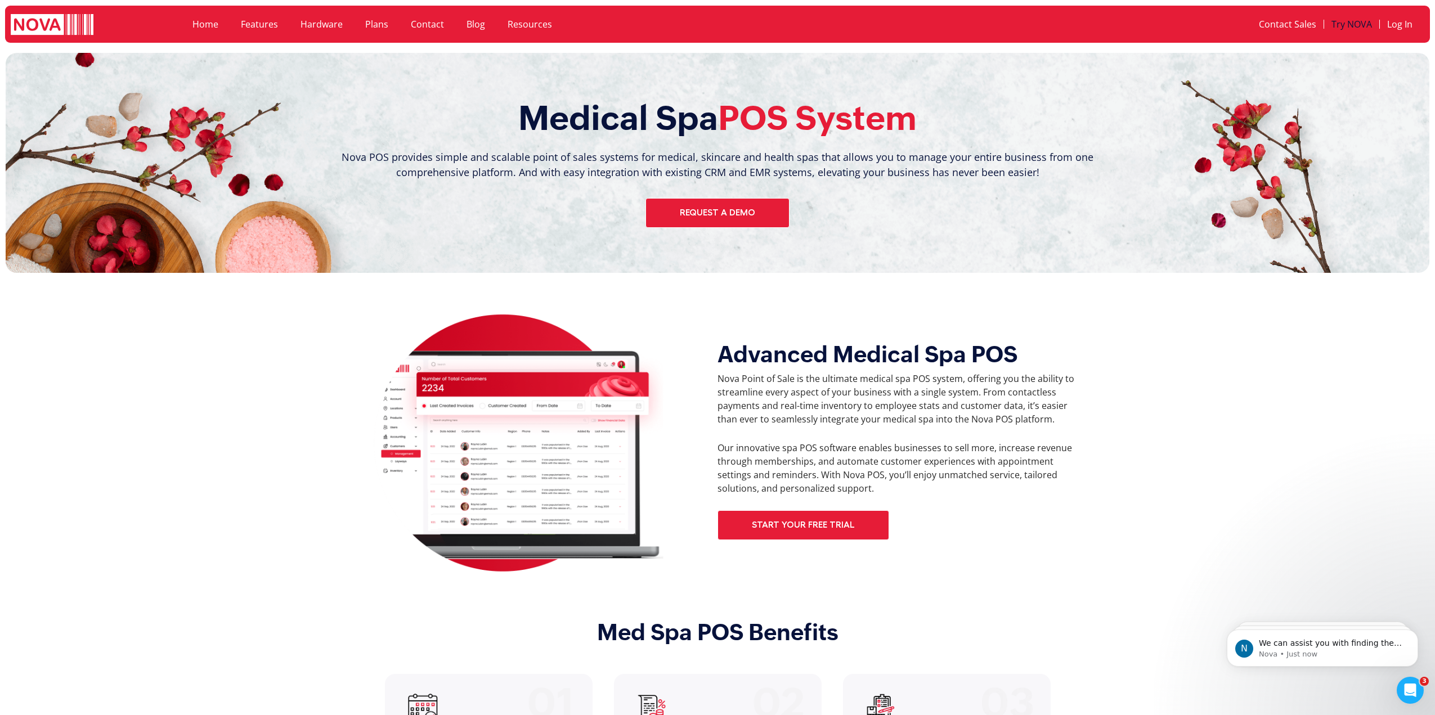 The width and height of the screenshot is (1435, 715). Describe the element at coordinates (476, 24) in the screenshot. I see `a: Blog` at that location.